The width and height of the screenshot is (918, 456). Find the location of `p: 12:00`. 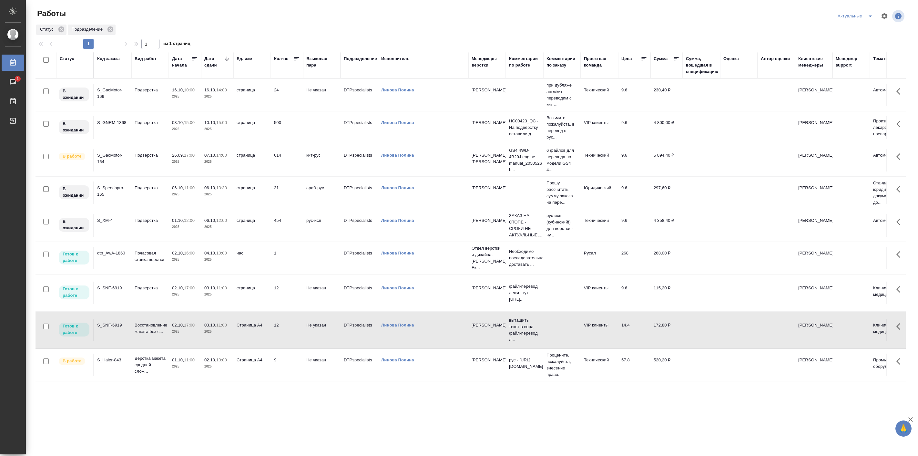

p: 12:00 is located at coordinates (221, 220).